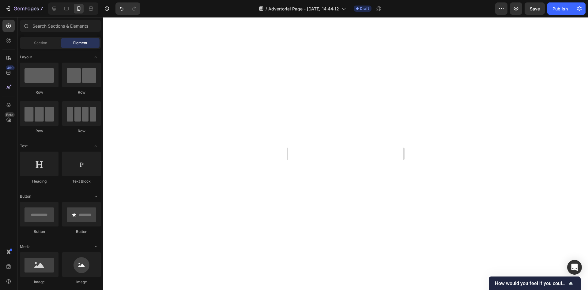 This screenshot has height=290, width=588. What do you see at coordinates (39, 181) in the screenshot?
I see `div: Heading` at bounding box center [39, 181].